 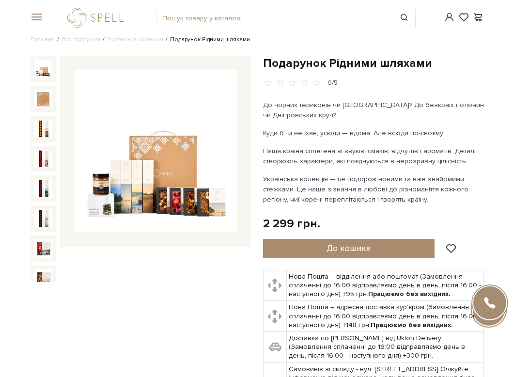 What do you see at coordinates (349, 248) in the screenshot?
I see `button: До кошика` at bounding box center [349, 248].